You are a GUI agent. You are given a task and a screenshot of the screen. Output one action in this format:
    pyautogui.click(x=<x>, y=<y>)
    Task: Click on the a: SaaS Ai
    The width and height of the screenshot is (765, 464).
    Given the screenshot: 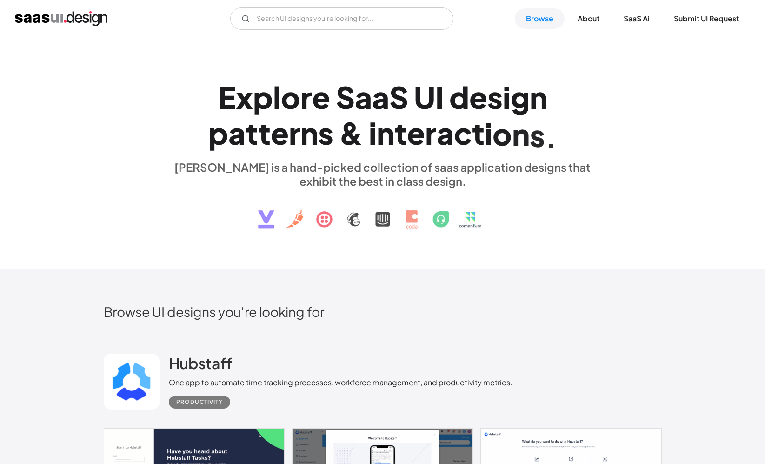 What is the action you would take?
    pyautogui.click(x=637, y=19)
    